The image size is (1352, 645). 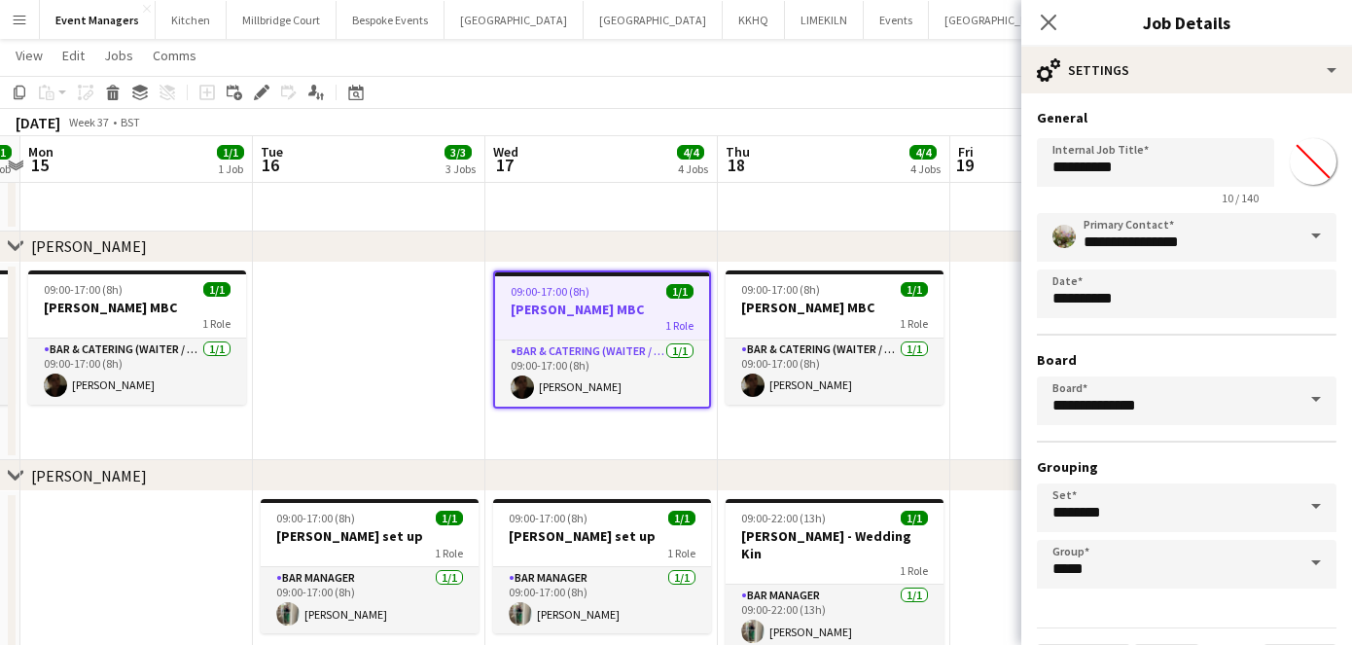 I want to click on button: KKHQ, so click(x=754, y=19).